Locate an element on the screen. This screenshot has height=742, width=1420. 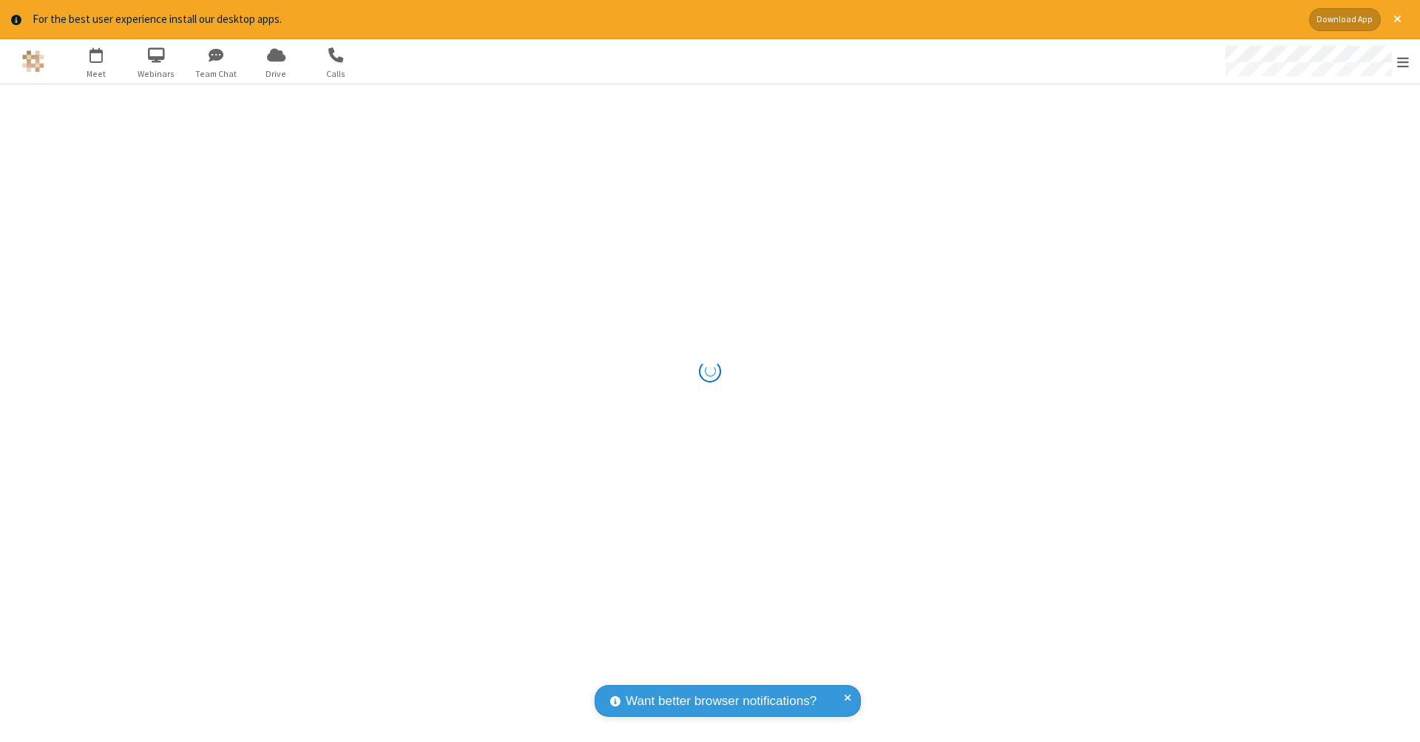
span: Team Chat is located at coordinates (216, 74).